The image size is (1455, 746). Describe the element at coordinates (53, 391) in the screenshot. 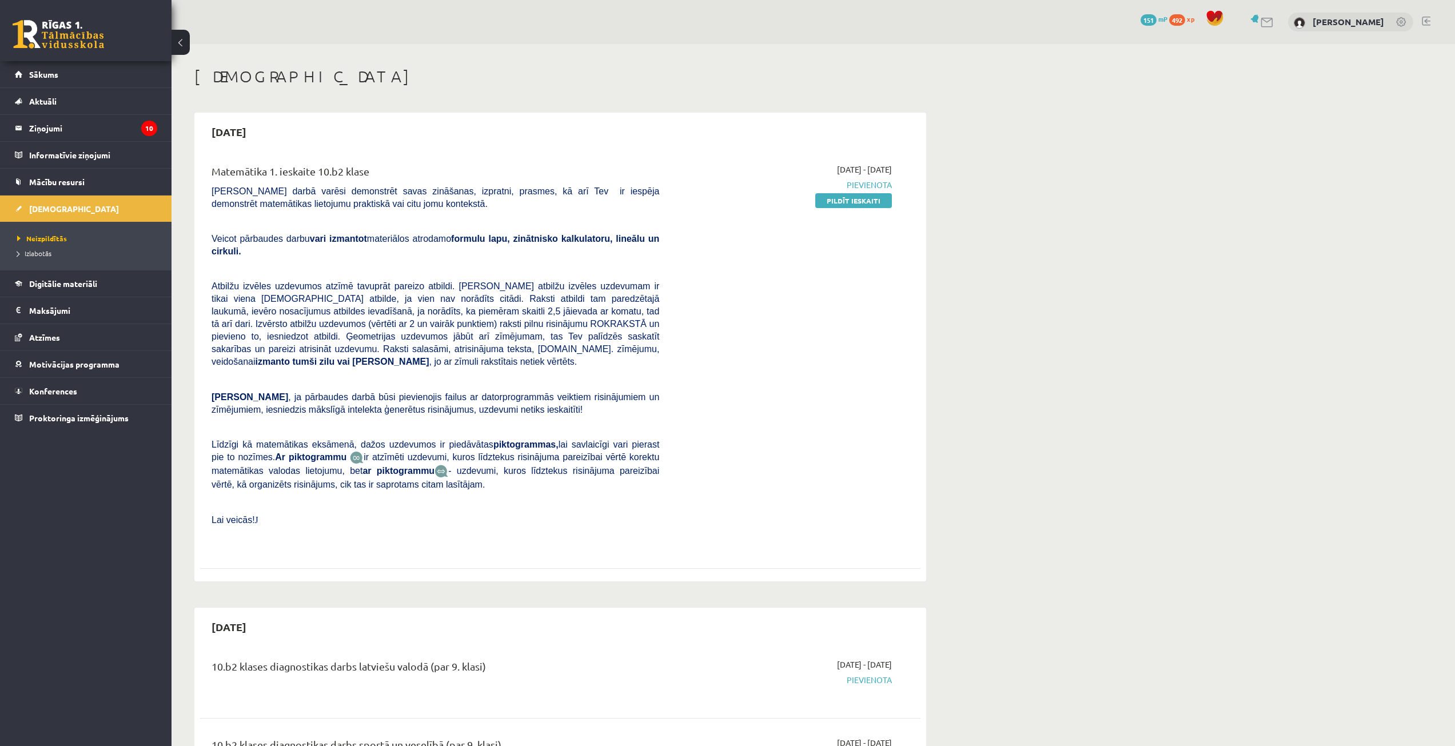

I see `span: Konferences` at that location.